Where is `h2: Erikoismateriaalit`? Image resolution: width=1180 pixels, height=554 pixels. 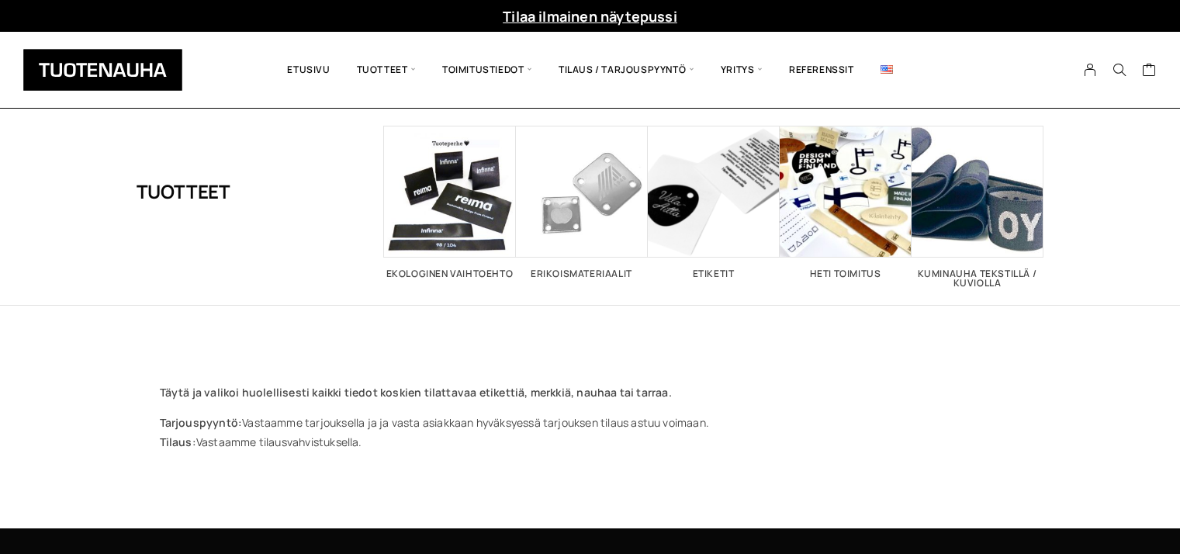
h2: Erikoismateriaalit is located at coordinates (582, 274).